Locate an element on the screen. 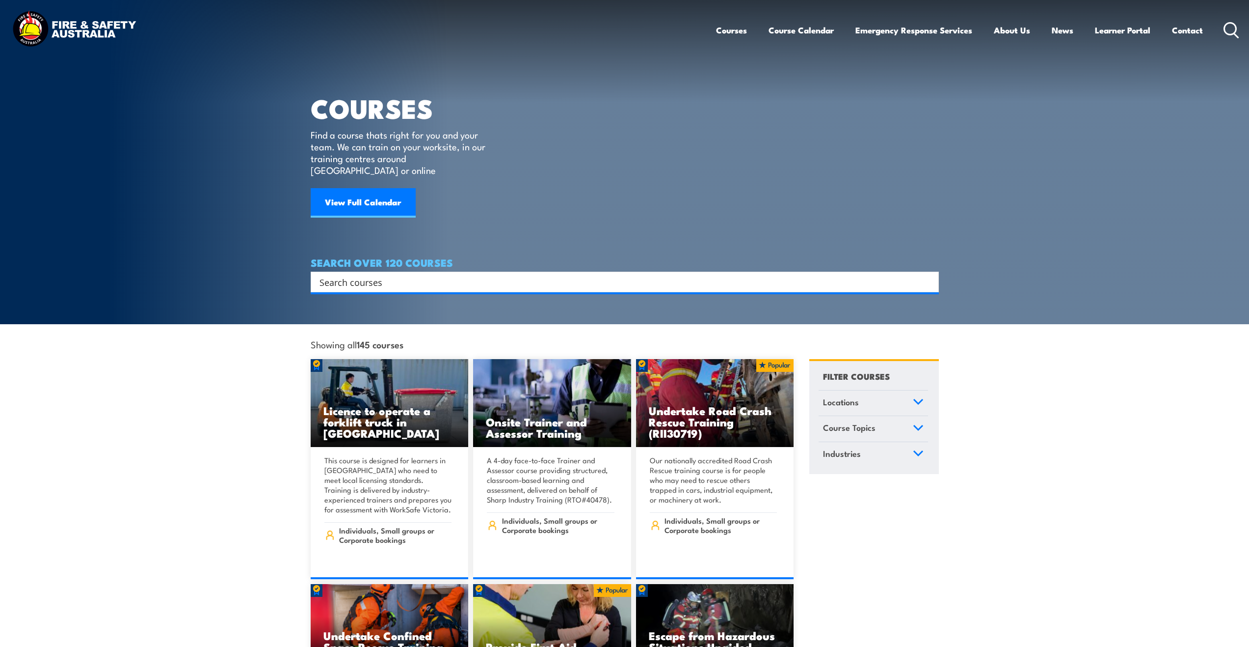 The image size is (1249, 647). a: Locations is located at coordinates (873, 403).